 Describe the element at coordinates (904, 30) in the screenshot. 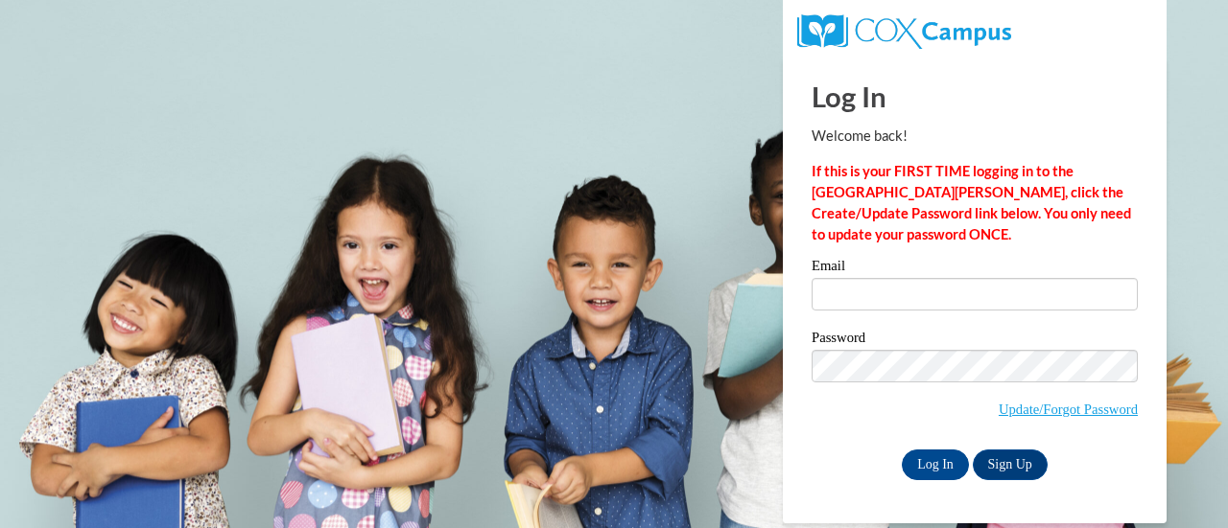

I see `a: COX Campus` at that location.